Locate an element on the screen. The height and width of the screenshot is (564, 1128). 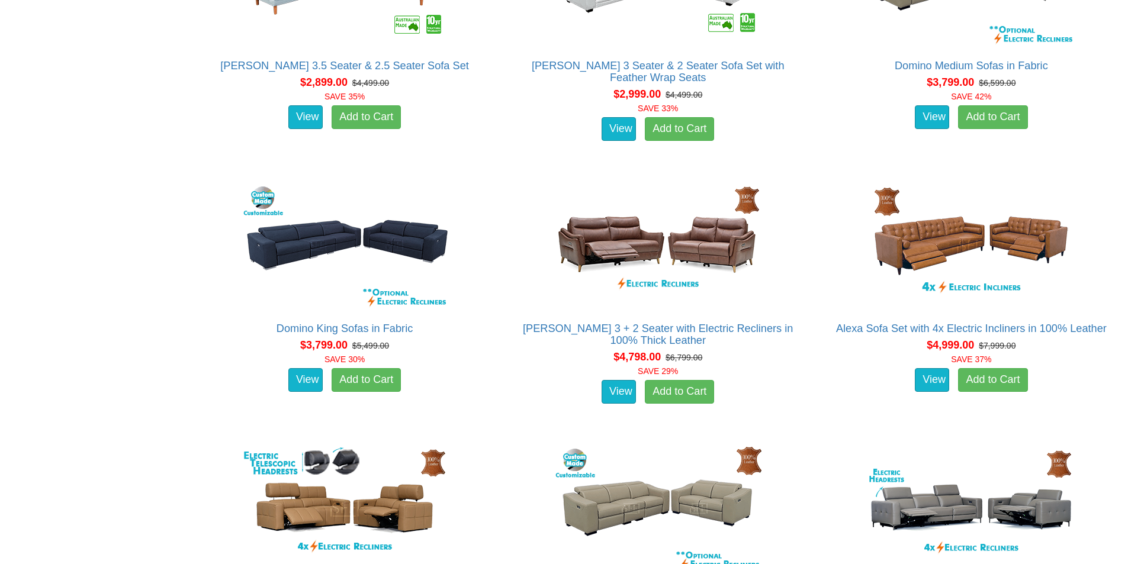
del: $6,799.00 is located at coordinates (684, 358).